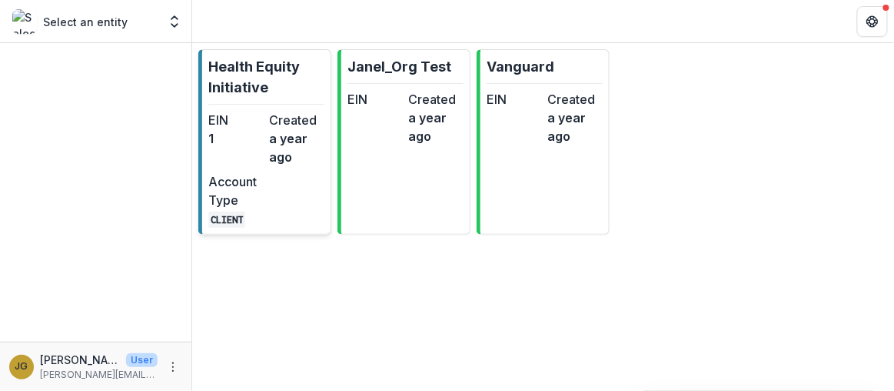  I want to click on p: User, so click(142, 360).